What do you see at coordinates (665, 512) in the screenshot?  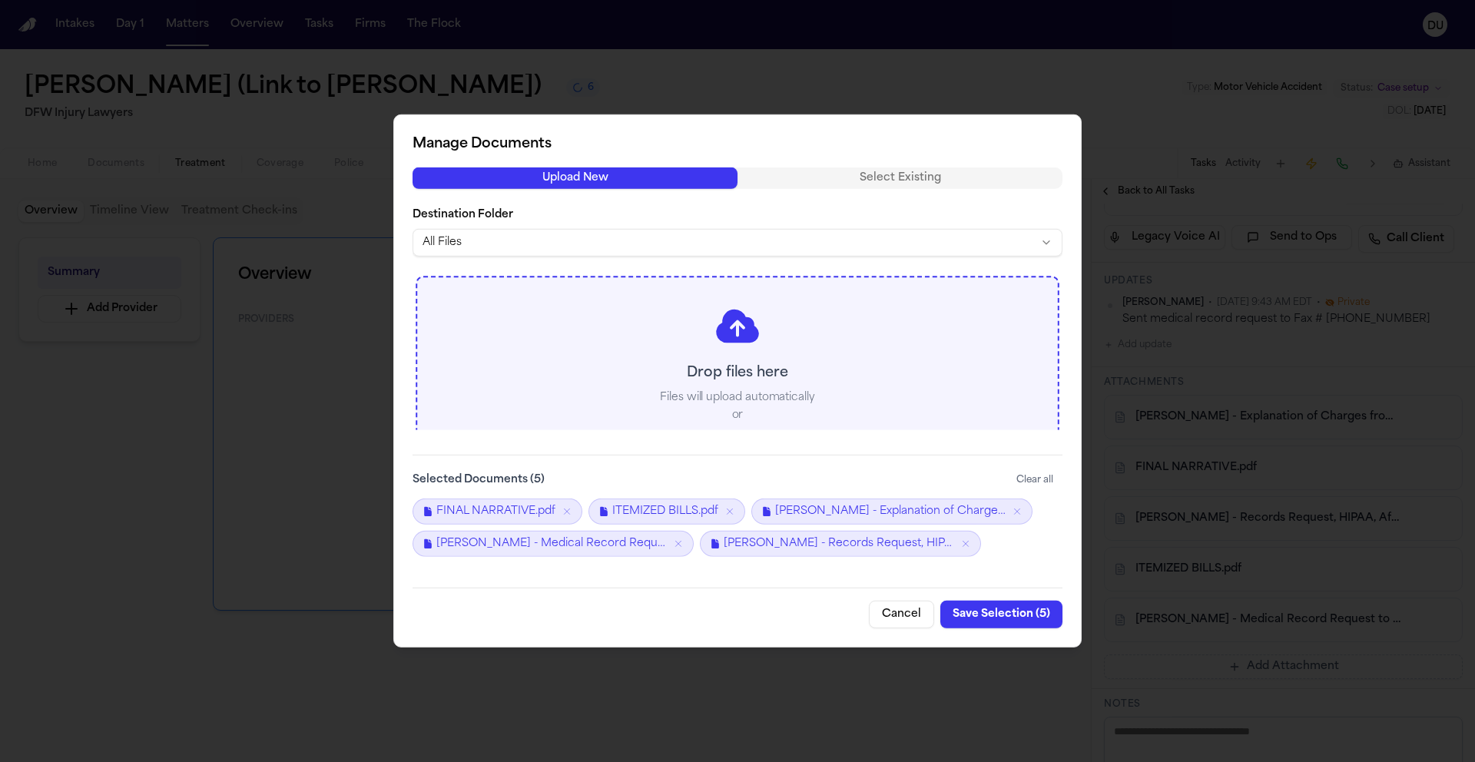 I see `span: ITEMIZED BILLS.pdf` at bounding box center [665, 512].